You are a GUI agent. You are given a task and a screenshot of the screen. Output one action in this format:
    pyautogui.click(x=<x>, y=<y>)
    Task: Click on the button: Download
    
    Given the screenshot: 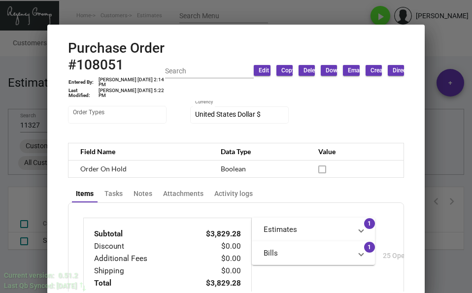 What is the action you would take?
    pyautogui.click(x=329, y=70)
    